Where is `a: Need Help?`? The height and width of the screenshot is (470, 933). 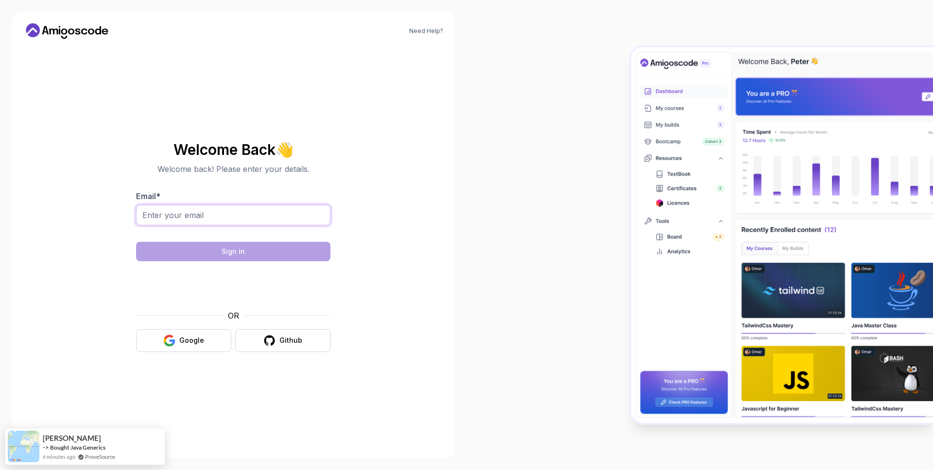 a: Need Help? is located at coordinates (426, 31).